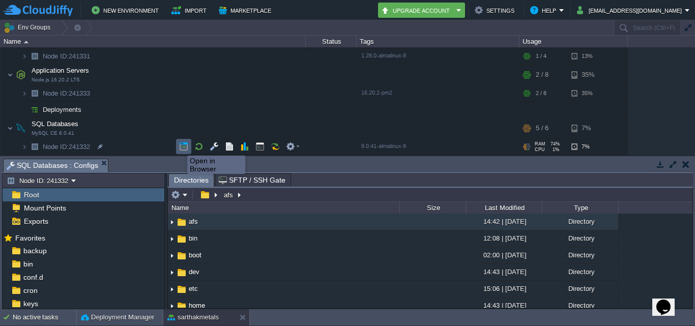  Describe the element at coordinates (52, 165) in the screenshot. I see `span: SQL Databases : Configs` at that location.